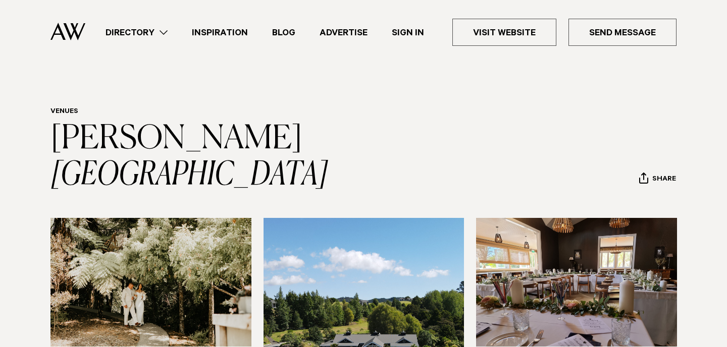 Image resolution: width=727 pixels, height=347 pixels. I want to click on a: Blog, so click(284, 32).